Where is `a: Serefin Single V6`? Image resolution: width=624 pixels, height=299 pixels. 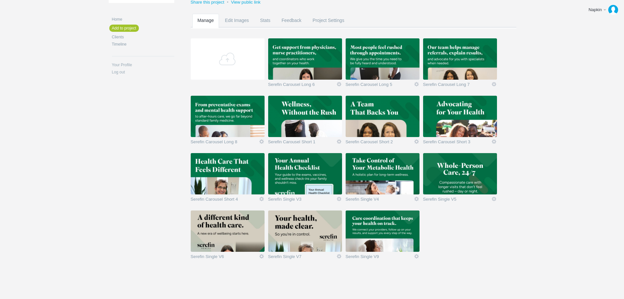
a: Serefin Single V6 is located at coordinates (225, 258).